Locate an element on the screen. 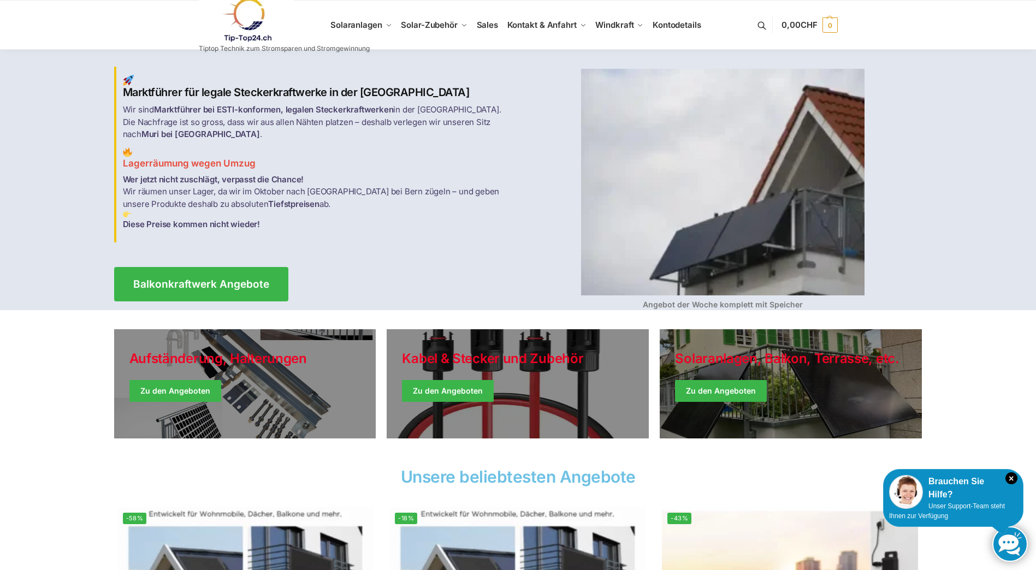 This screenshot has height=570, width=1036. a: Windkraft is located at coordinates (619, 25).